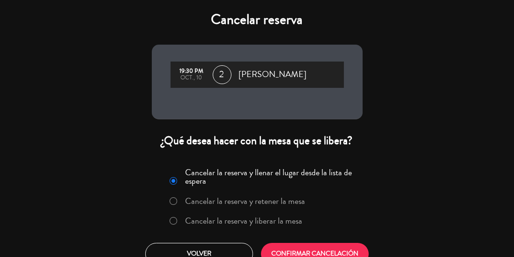 The image size is (514, 257). I want to click on label: Cancelar la reserva y liberar la mesa, so click(244, 220).